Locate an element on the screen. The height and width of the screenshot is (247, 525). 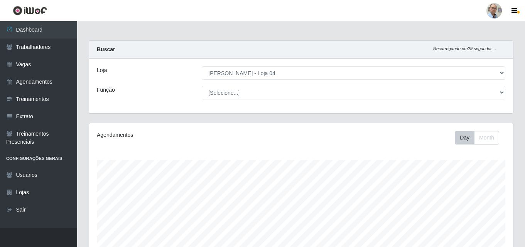
div: Agendamentos is located at coordinates (178, 135).